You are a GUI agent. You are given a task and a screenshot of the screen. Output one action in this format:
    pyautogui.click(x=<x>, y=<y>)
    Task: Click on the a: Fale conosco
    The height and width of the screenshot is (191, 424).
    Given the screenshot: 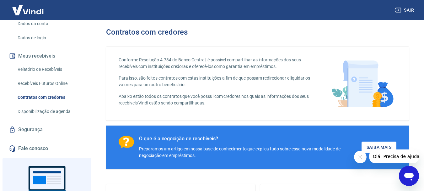 What is the action you would take?
    pyautogui.click(x=47, y=148)
    